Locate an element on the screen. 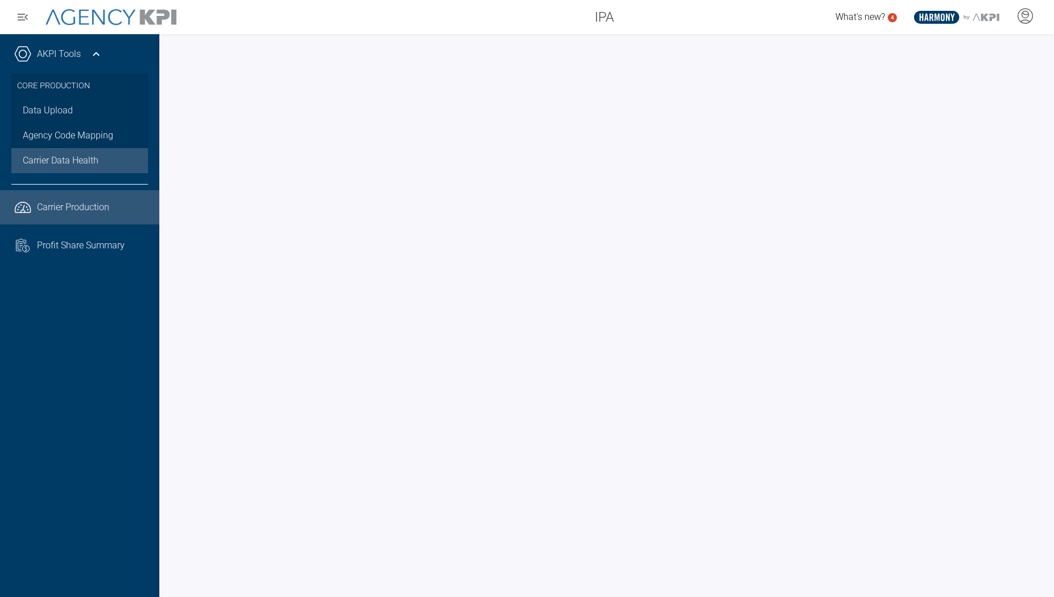 Image resolution: width=1054 pixels, height=597 pixels. a: Data Upload is located at coordinates (80, 110).